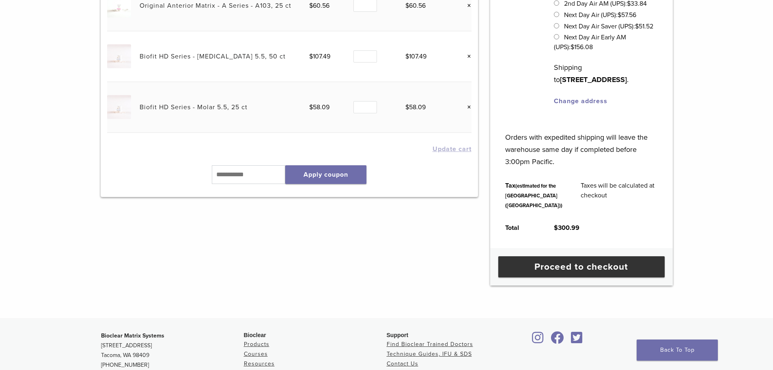 Image resolution: width=773 pixels, height=370 pixels. Describe the element at coordinates (194, 107) in the screenshot. I see `a: Biofit HD Series - Molar 5.5, 25 ct` at that location.